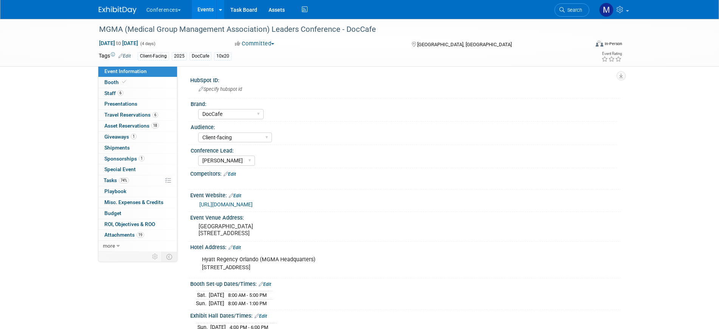 This screenshot has height=329, width=719. Describe the element at coordinates (606, 10) in the screenshot. I see `img: Marygrace LeGros` at that location.